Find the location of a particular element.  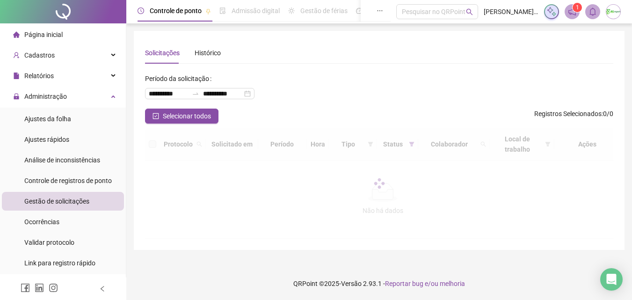

sup: 1 is located at coordinates (577, 7).